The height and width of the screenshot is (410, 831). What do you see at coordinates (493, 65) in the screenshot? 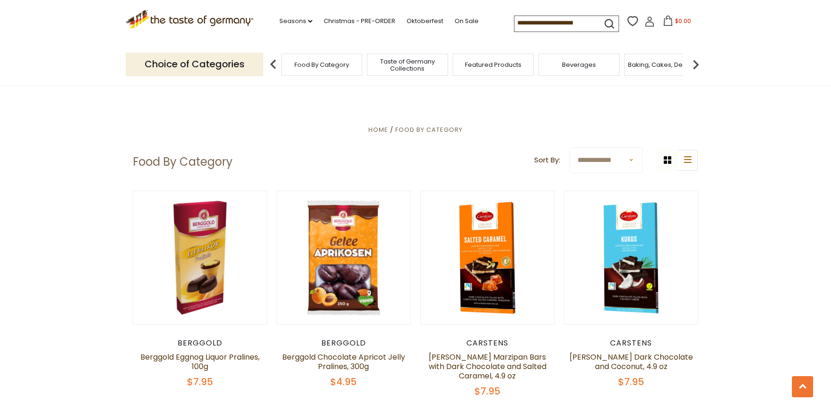
I see `a: Featured Products` at bounding box center [493, 65].